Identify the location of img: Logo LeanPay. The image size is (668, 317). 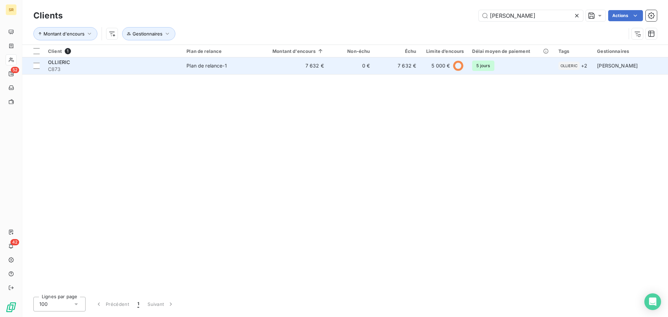
(11, 307).